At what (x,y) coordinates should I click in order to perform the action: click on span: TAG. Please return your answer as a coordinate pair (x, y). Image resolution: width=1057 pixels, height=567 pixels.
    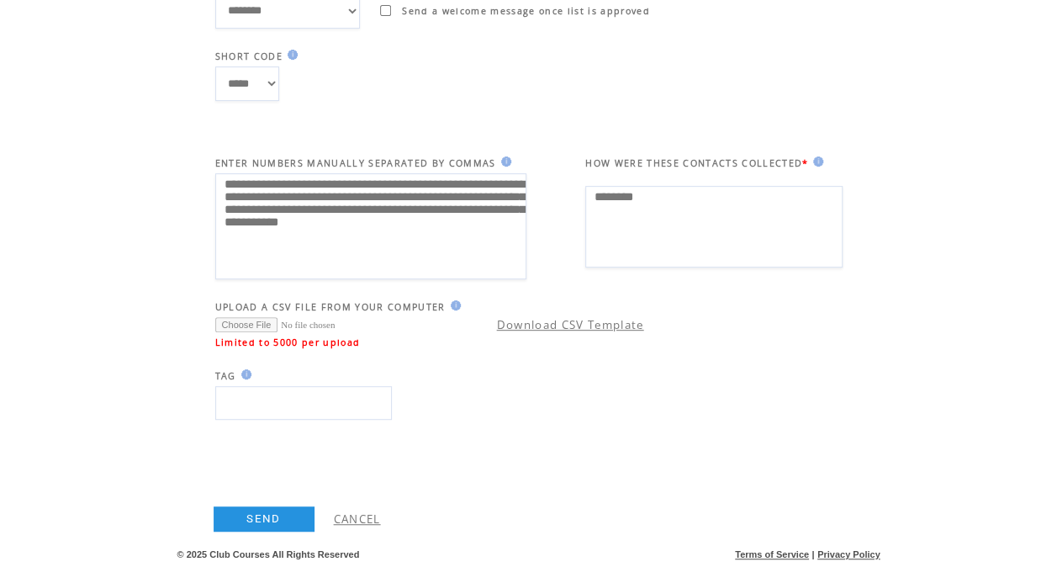
    Looking at the image, I should click on (225, 376).